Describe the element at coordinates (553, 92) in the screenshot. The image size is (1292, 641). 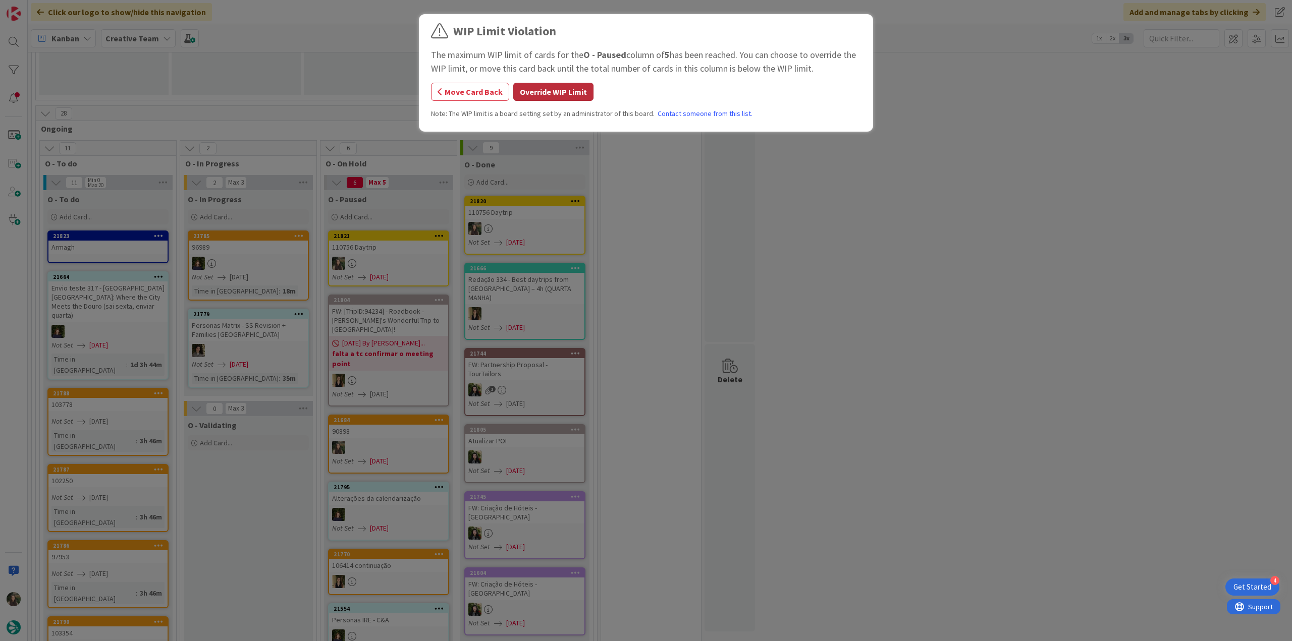
I see `button: Override WIP Limit` at that location.